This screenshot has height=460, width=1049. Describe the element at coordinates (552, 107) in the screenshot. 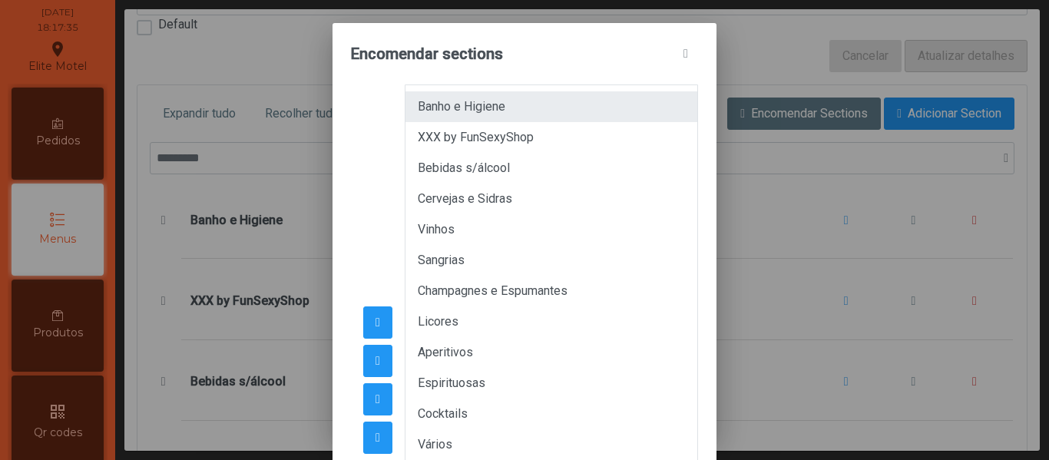

I see `li: Banho e Higiene` at that location.